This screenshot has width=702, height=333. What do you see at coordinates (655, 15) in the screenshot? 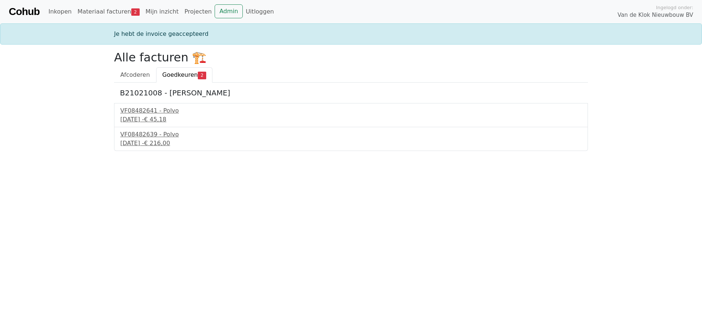
I see `span: Van de Klok Nieuwbouw BV` at bounding box center [655, 15].